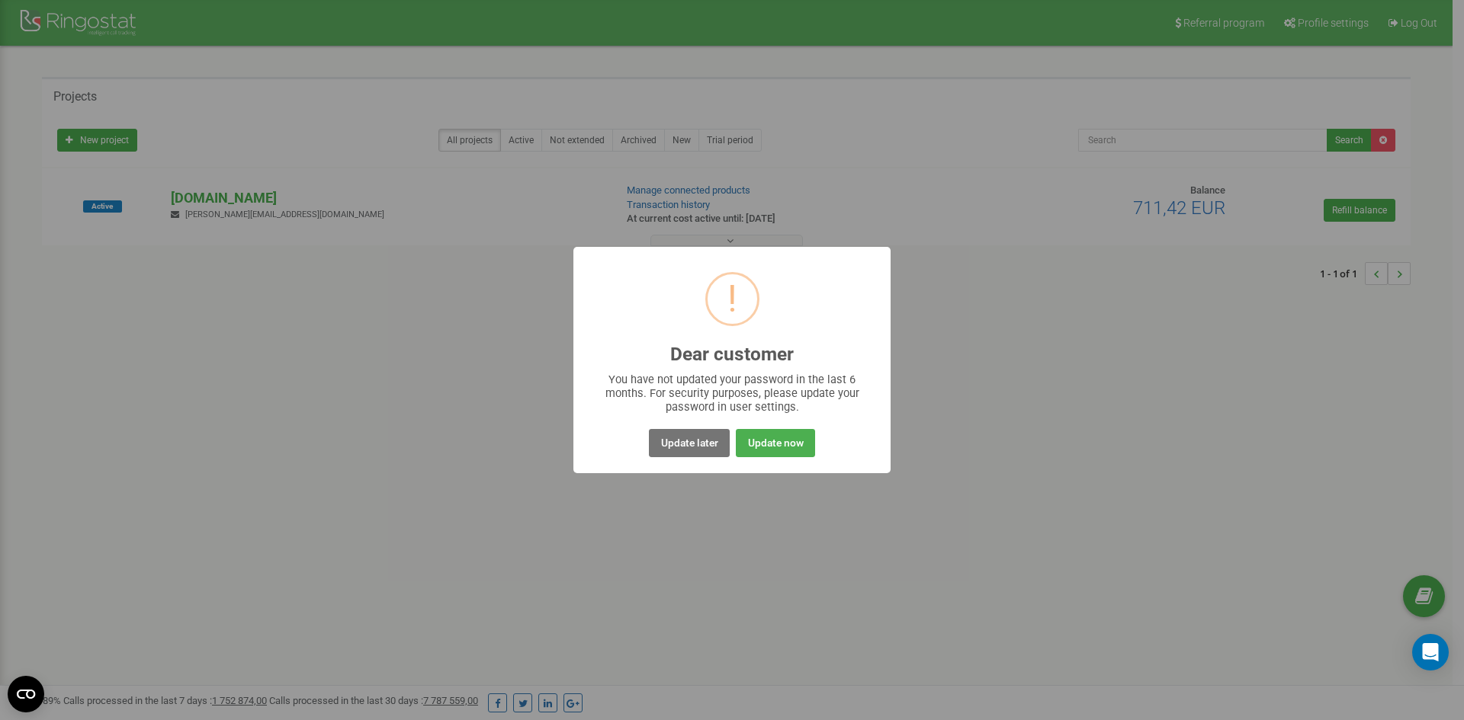 This screenshot has height=720, width=1464. What do you see at coordinates (775, 443) in the screenshot?
I see `button: Update now` at bounding box center [775, 443].